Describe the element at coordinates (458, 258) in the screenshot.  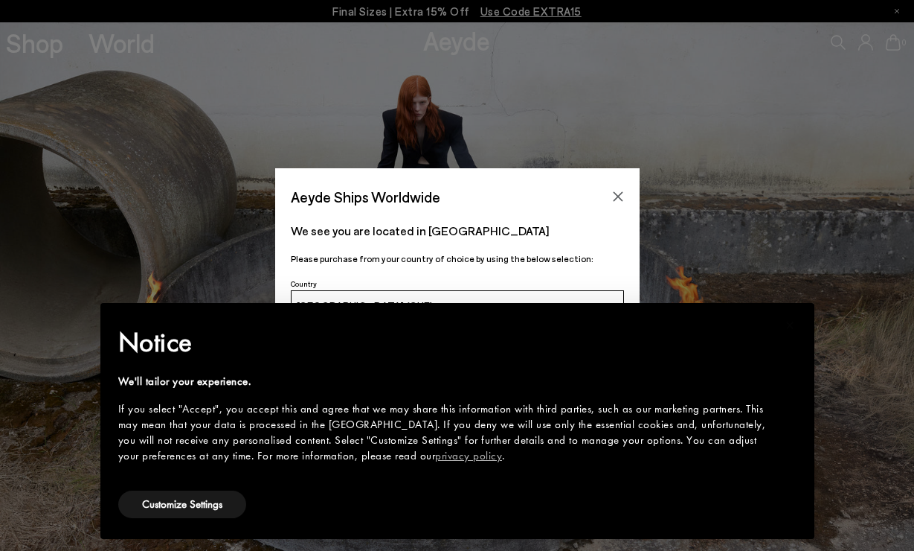
I see `p: Please purchase from your country of choice by using the below selection:` at that location.